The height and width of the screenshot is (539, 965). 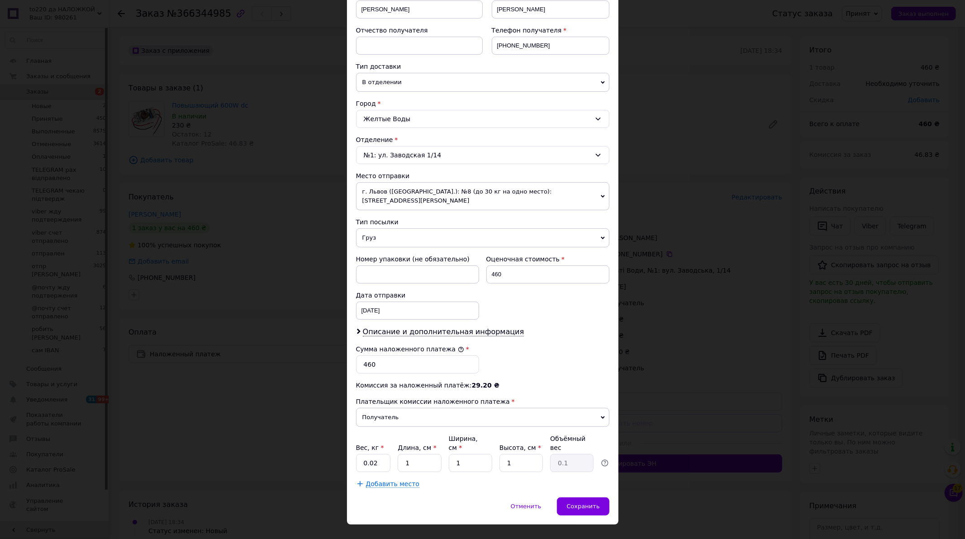 What do you see at coordinates (443, 332) in the screenshot?
I see `span: Описание и дополнительная информация` at bounding box center [443, 332].